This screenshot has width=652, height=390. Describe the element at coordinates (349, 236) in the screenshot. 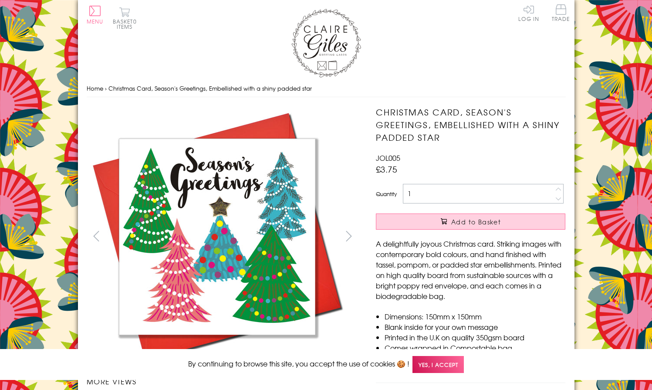

I see `button: next` at that location.